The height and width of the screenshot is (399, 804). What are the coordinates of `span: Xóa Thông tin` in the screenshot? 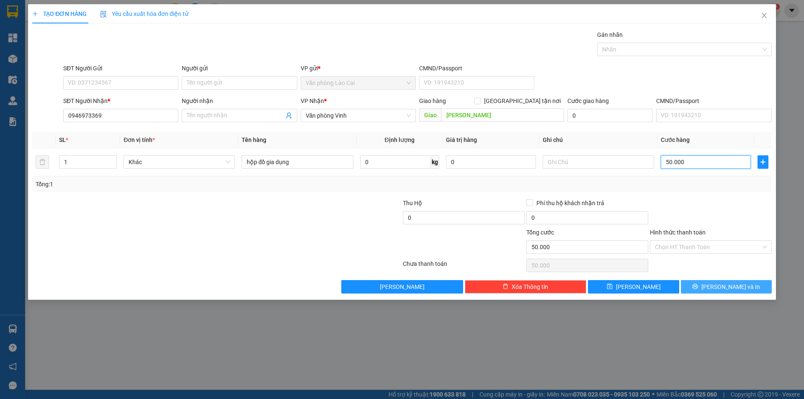 It's located at (530, 287).